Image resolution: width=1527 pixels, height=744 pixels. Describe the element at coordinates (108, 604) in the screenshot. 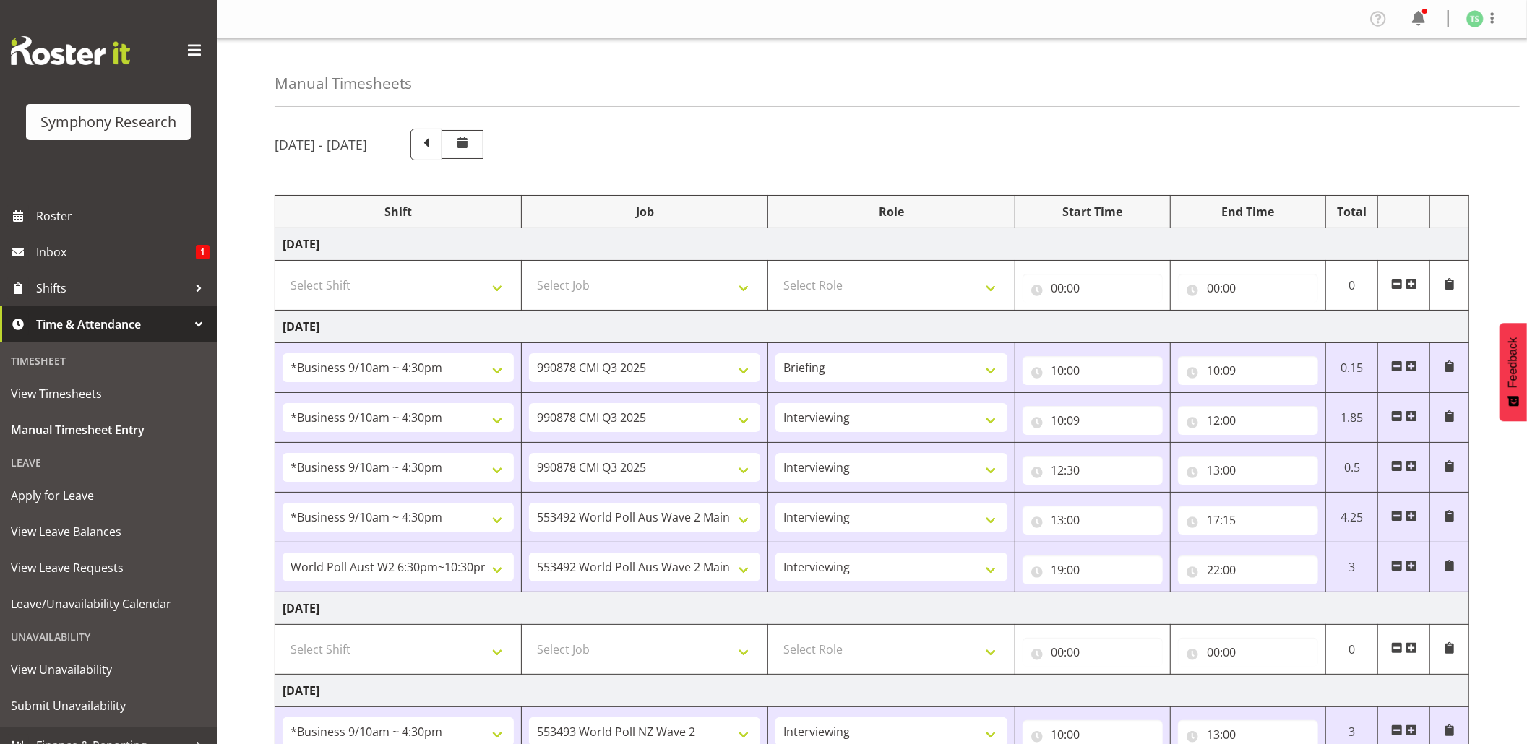

I see `a: Leave/Unavailability Calendar` at that location.